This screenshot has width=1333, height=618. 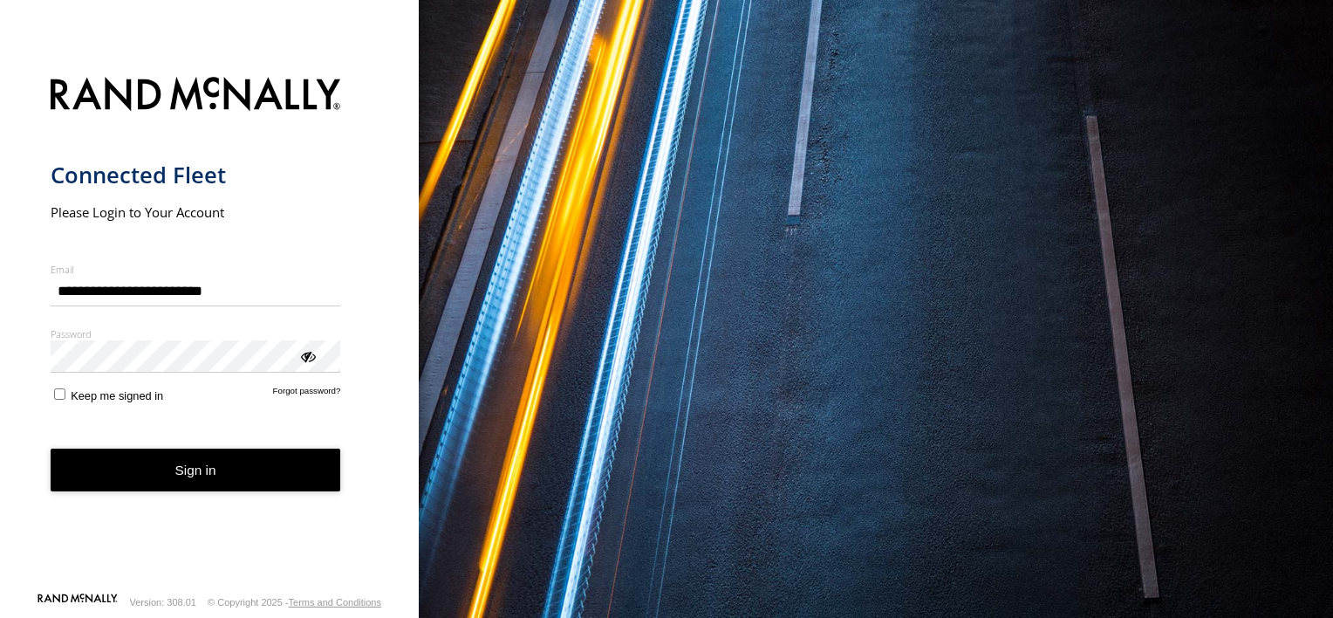 I want to click on span: Keep me signed in, so click(x=117, y=395).